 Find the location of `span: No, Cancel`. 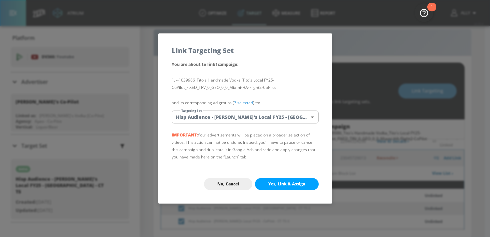

span: No, Cancel is located at coordinates (228, 184).